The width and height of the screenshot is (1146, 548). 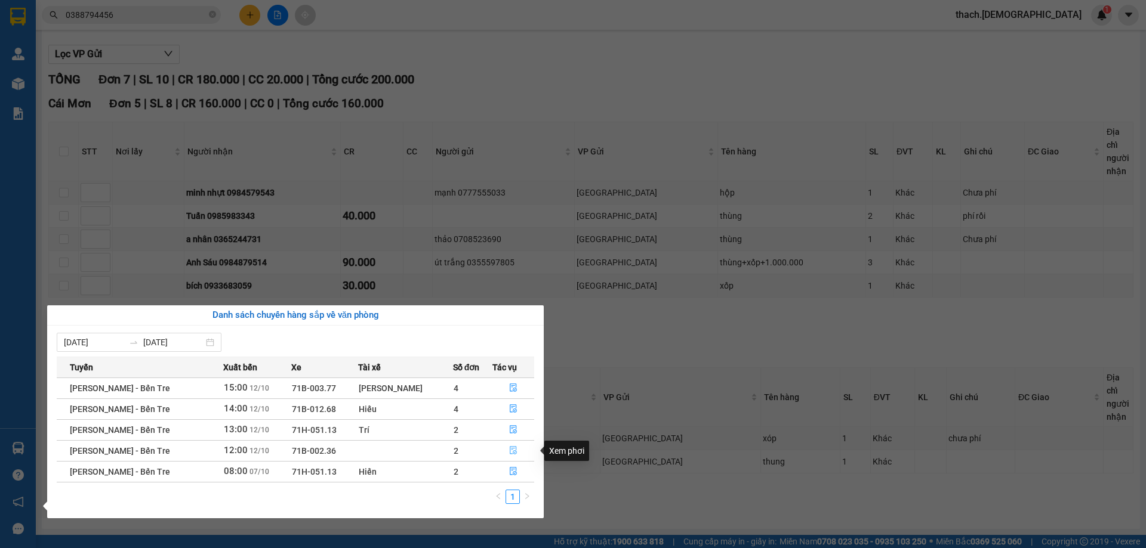 What do you see at coordinates (513, 497) in the screenshot?
I see `li: 1` at bounding box center [513, 497].